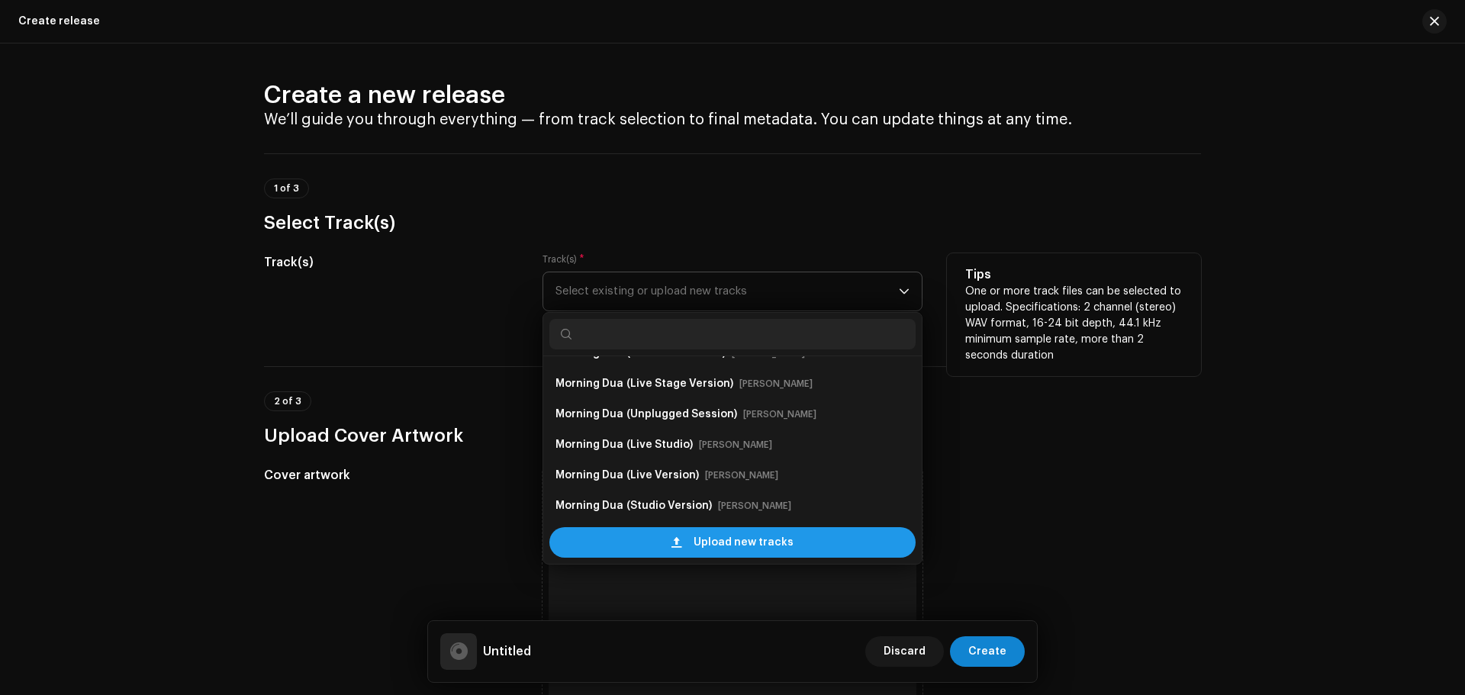  I want to click on span: Upload new tracks, so click(743, 543).